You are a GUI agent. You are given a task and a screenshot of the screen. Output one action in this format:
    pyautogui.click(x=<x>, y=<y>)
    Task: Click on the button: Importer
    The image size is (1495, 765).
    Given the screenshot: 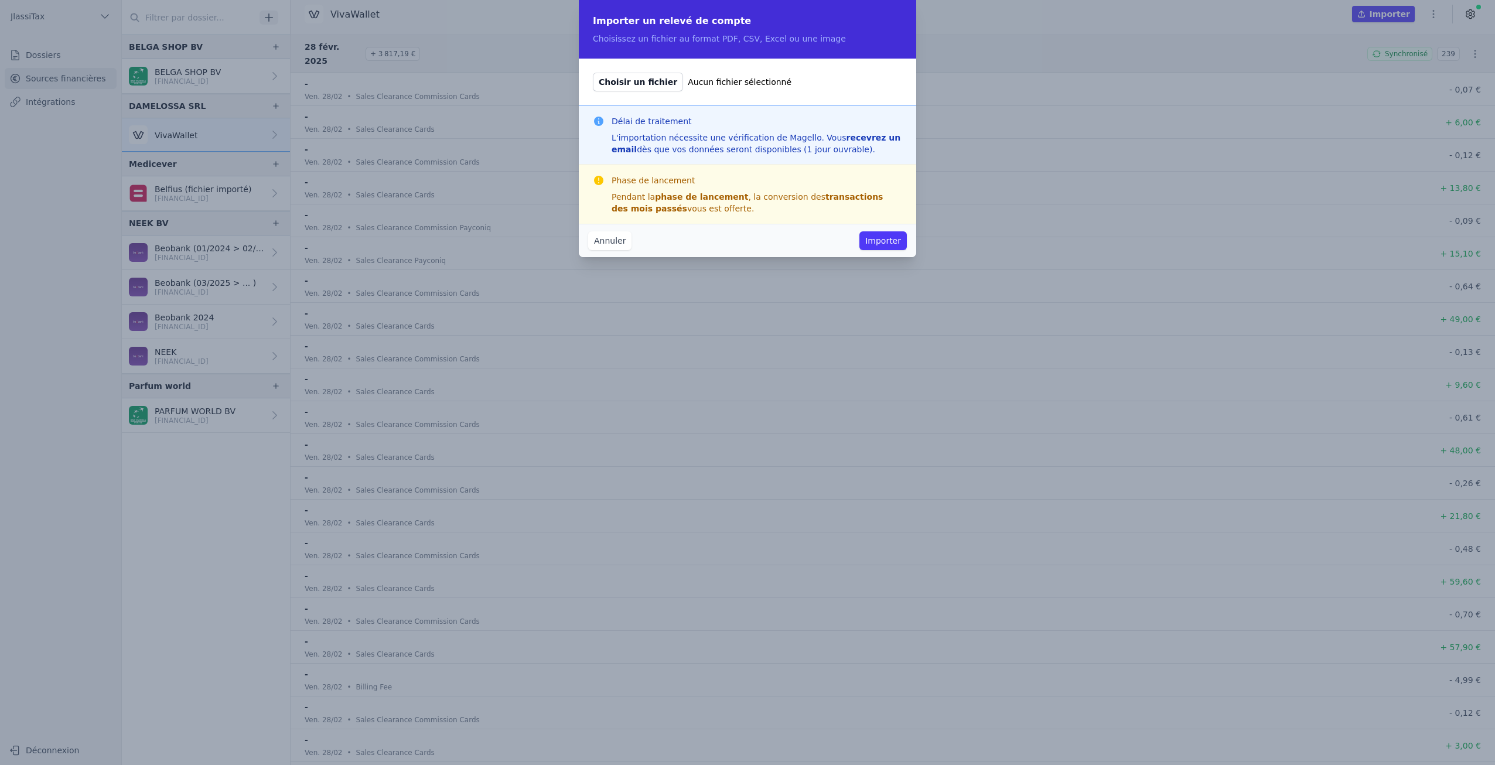 What is the action you would take?
    pyautogui.click(x=883, y=241)
    